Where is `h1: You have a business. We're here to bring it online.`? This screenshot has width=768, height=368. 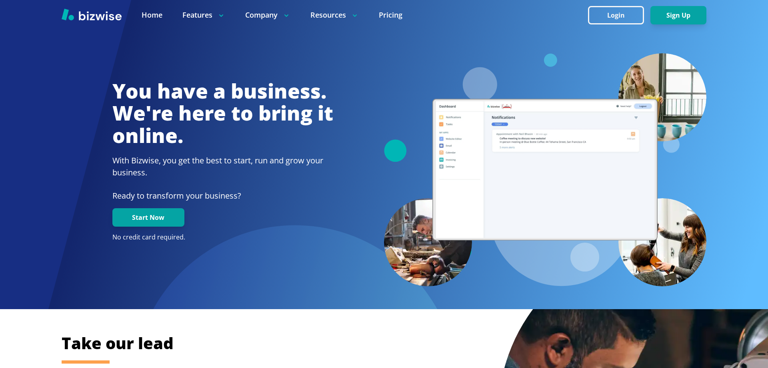 h1: You have a business. We're here to bring it online. is located at coordinates (223, 113).